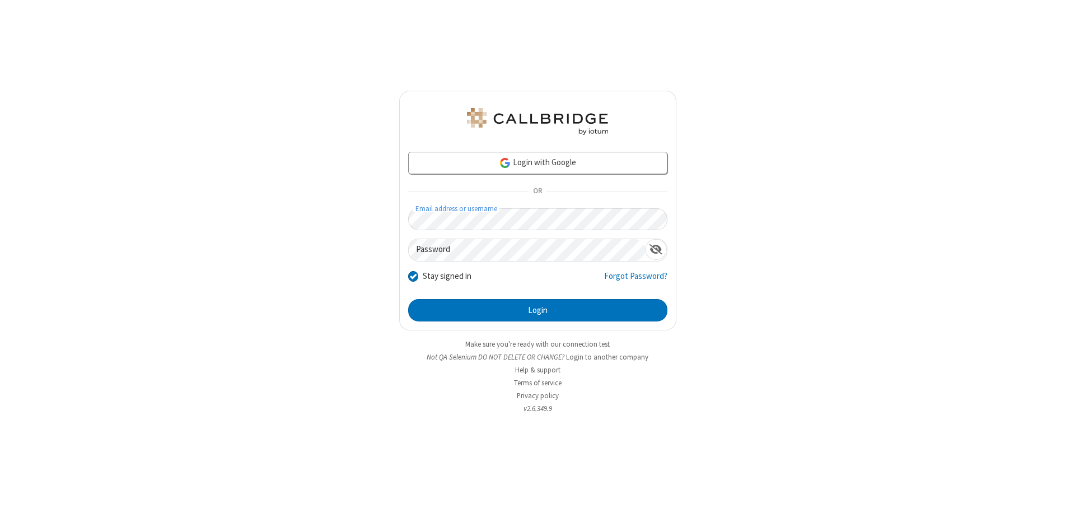  I want to click on a: Help & support, so click(537, 369).